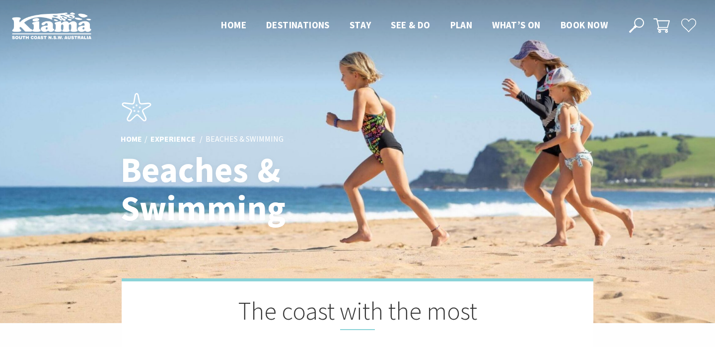 This screenshot has width=715, height=347. I want to click on span: Destinations, so click(298, 25).